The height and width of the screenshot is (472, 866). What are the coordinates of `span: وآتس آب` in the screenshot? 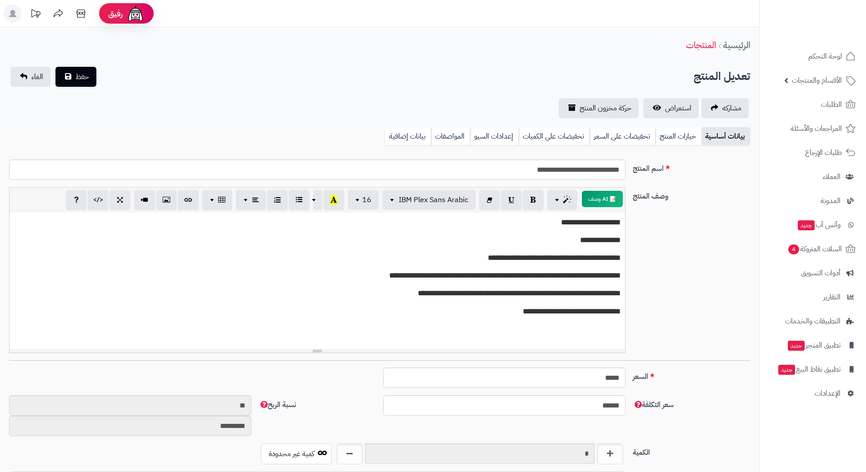 It's located at (818, 225).